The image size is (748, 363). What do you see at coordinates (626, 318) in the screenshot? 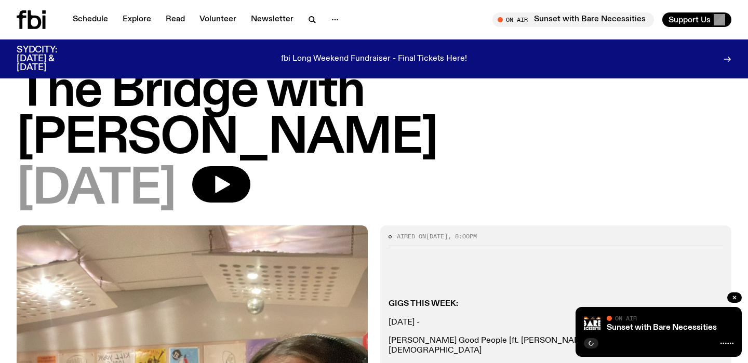
I see `span: On Air` at bounding box center [626, 318].